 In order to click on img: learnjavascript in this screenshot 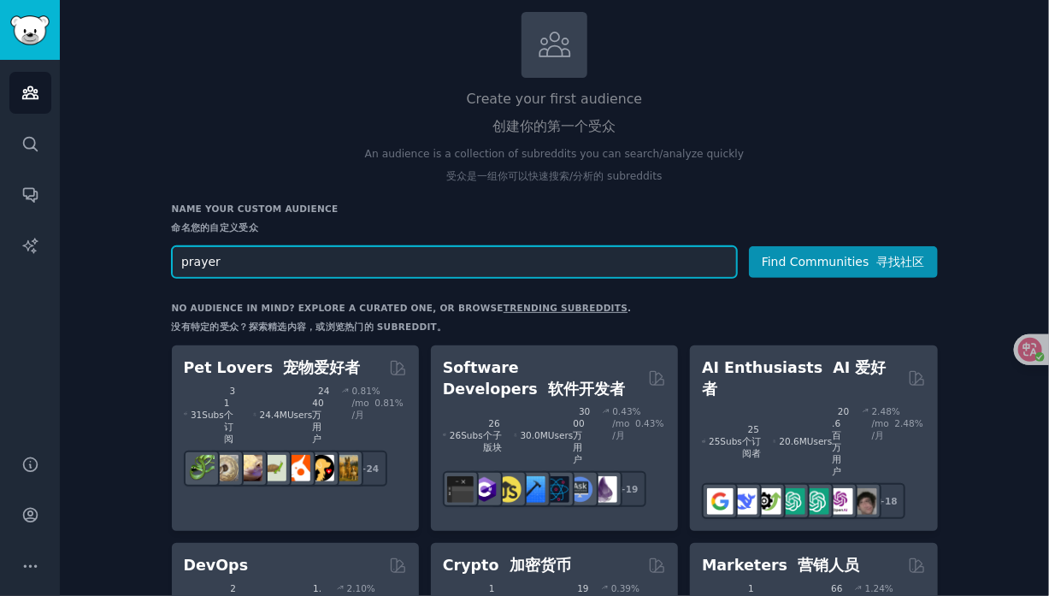, I will do `click(508, 489)`.